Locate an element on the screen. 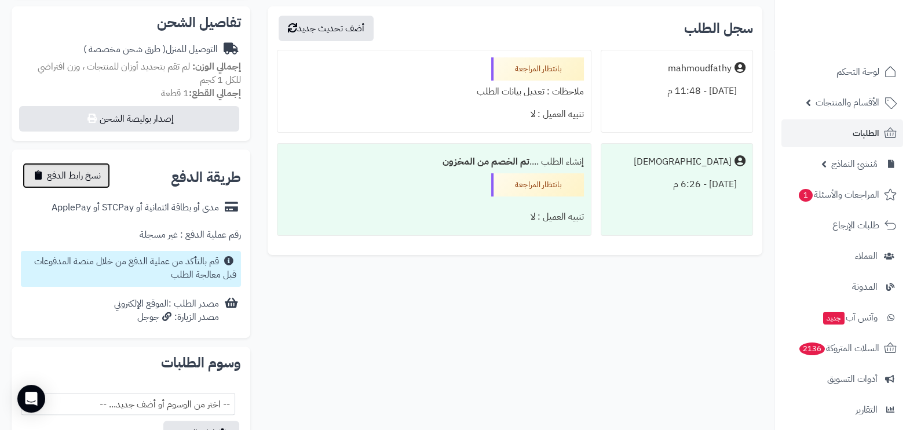  button: نسخ رابط الدفع is located at coordinates (66, 175).